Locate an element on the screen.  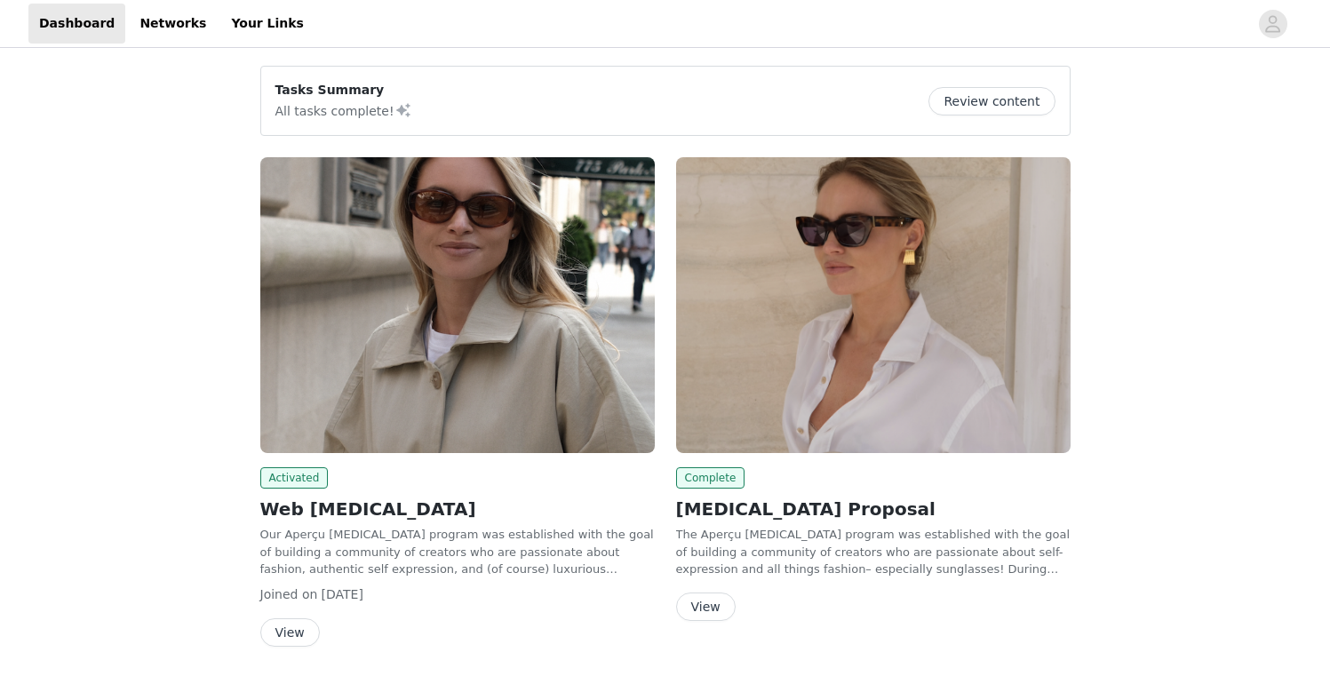
a: Dashboard is located at coordinates (76, 23).